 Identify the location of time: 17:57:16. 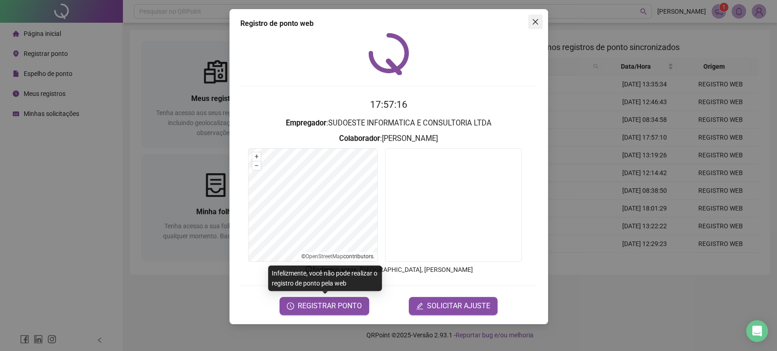
(389, 105).